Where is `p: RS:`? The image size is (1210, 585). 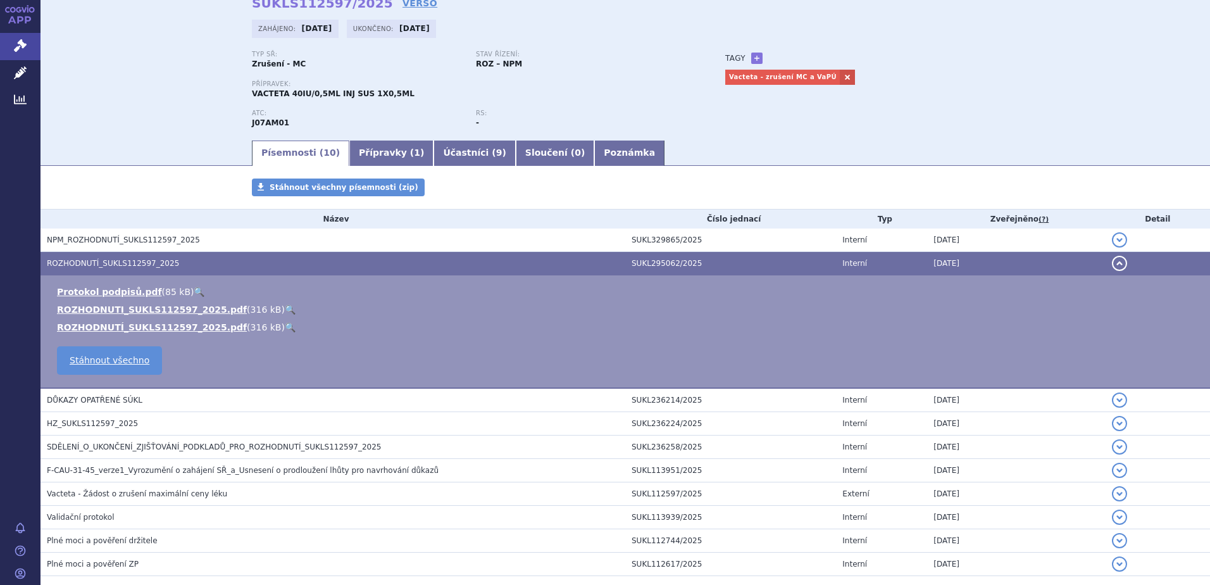 p: RS: is located at coordinates (582, 113).